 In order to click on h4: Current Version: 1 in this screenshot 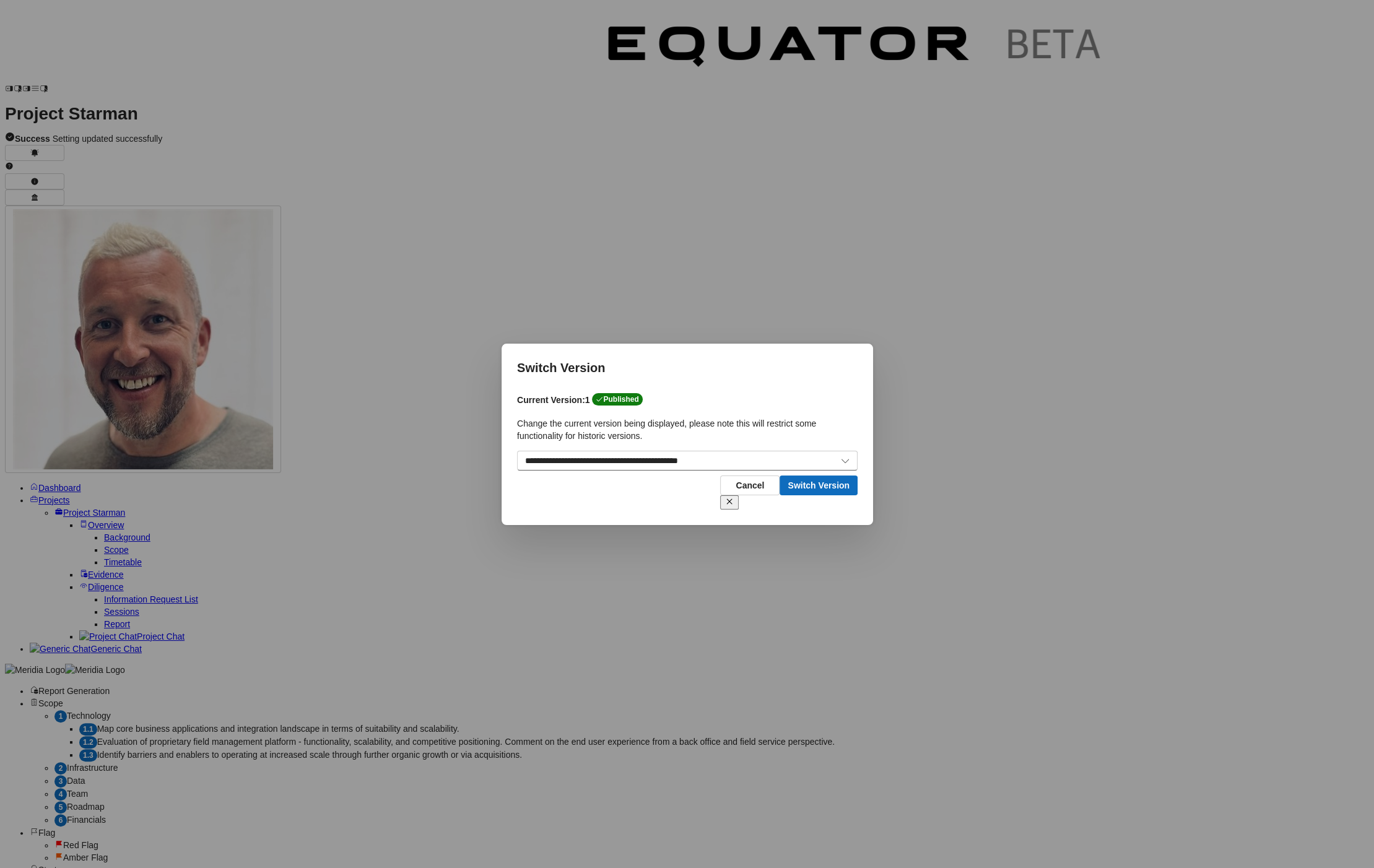, I will do `click(687, 398)`.